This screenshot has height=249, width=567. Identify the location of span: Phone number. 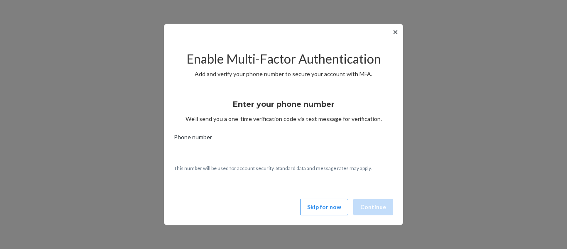
(193, 139).